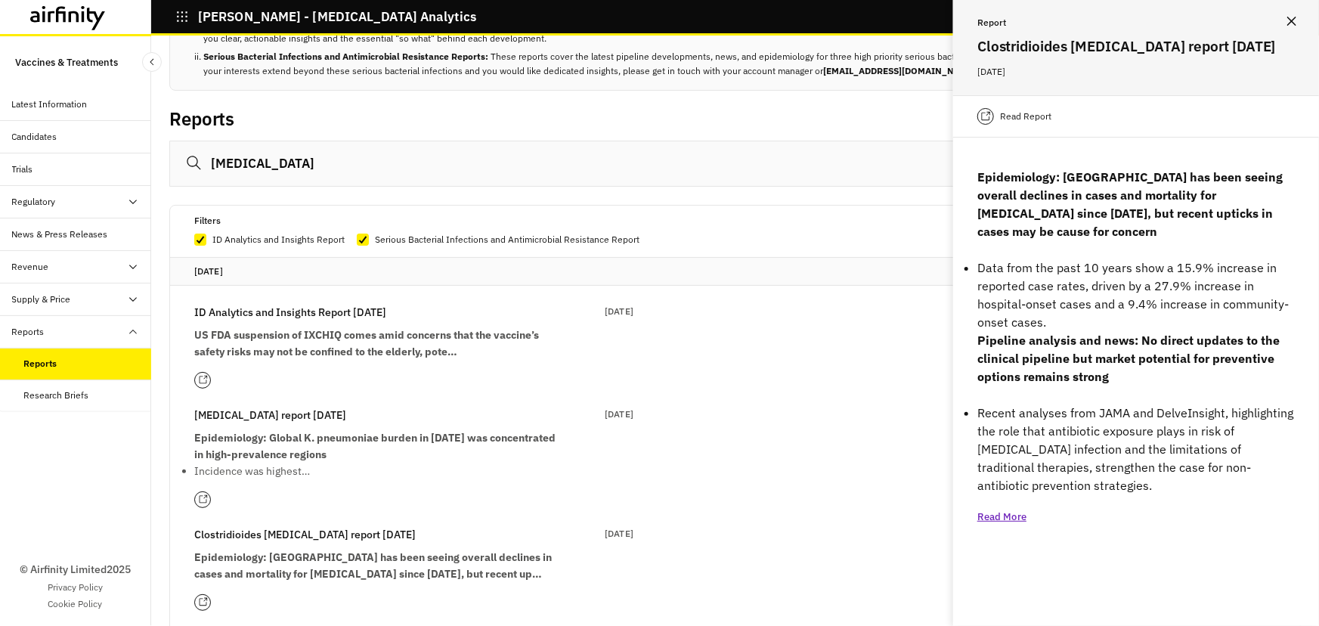 This screenshot has width=1319, height=626. Describe the element at coordinates (30, 267) in the screenshot. I see `div: Revenue` at that location.